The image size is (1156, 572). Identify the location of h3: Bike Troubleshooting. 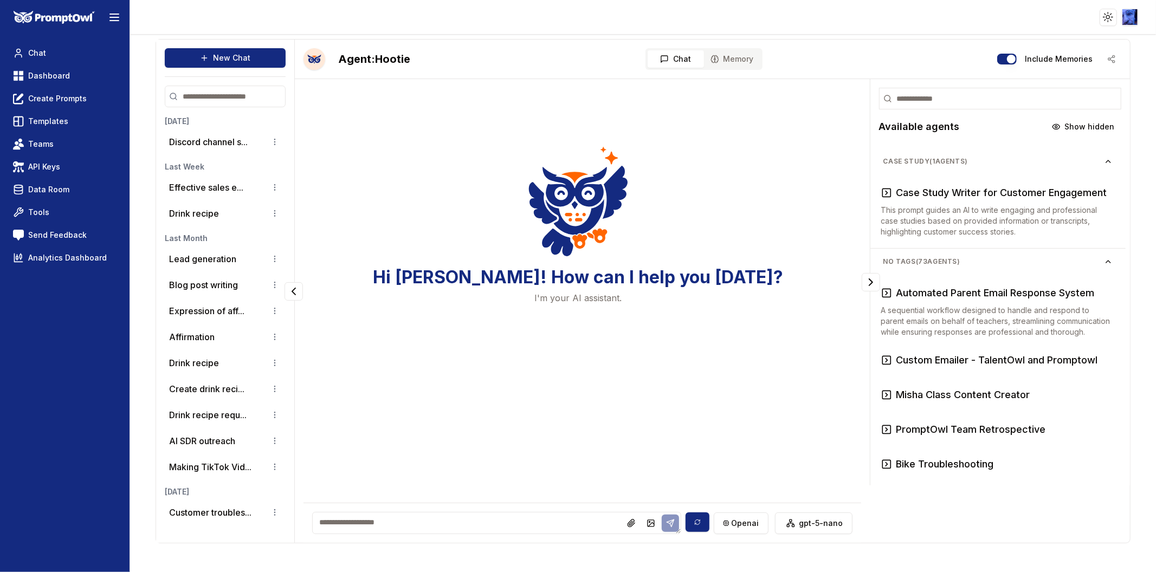
(945, 464).